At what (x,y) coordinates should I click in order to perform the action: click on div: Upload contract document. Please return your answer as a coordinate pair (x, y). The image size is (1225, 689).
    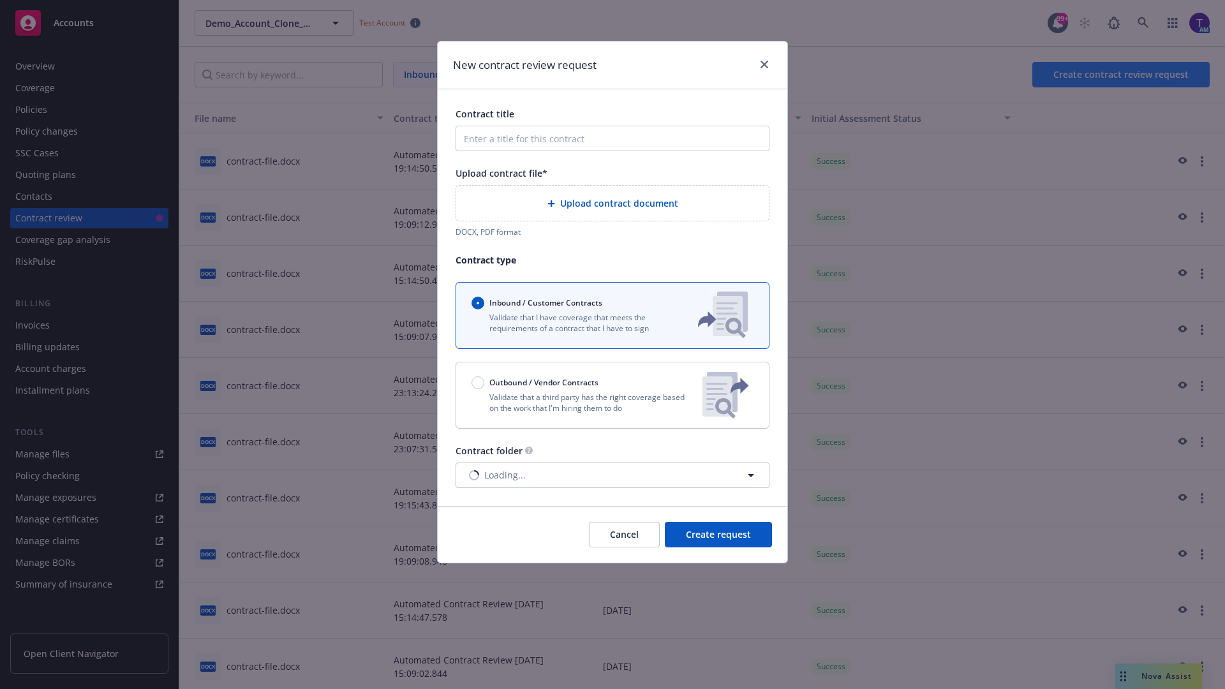
    Looking at the image, I should click on (613, 203).